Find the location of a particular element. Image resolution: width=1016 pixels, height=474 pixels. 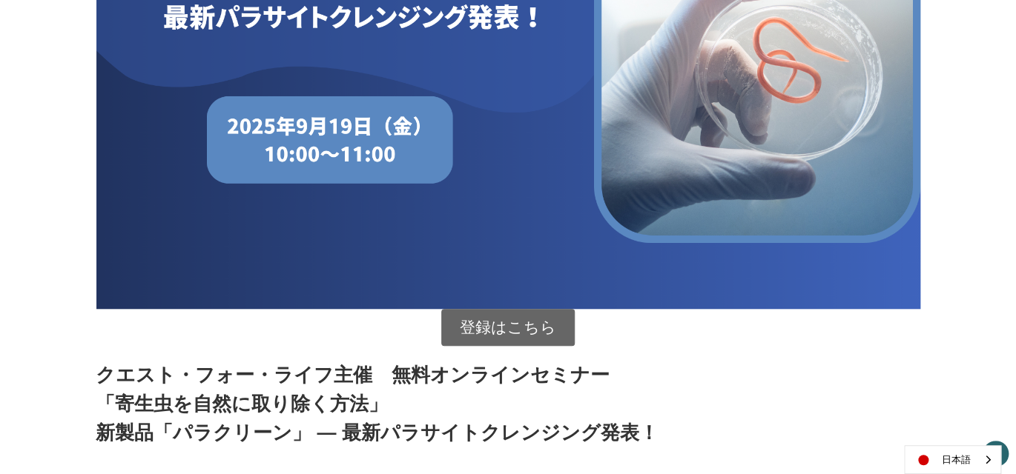

aside: Language selected: 日本語 is located at coordinates (952, 460).